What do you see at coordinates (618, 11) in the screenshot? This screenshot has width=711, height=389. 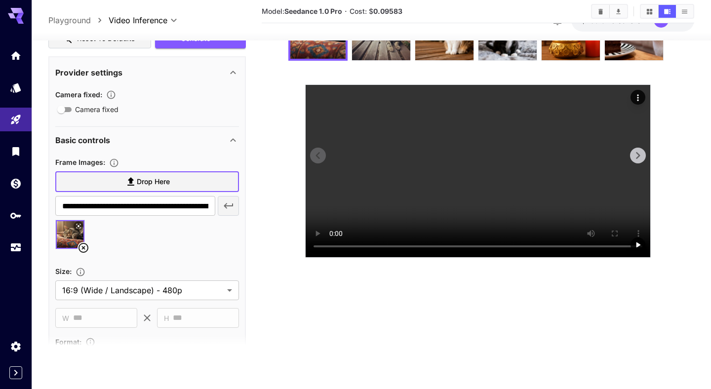 I see `button: Download All` at bounding box center [618, 11].